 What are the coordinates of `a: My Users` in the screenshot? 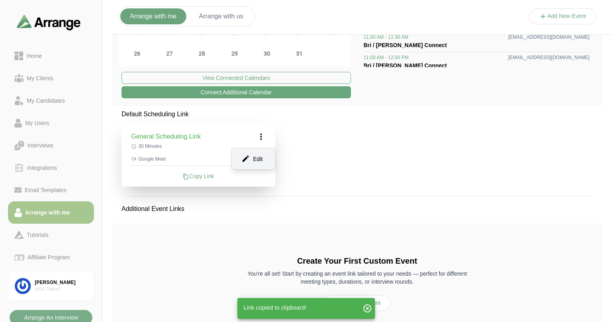 It's located at (51, 123).